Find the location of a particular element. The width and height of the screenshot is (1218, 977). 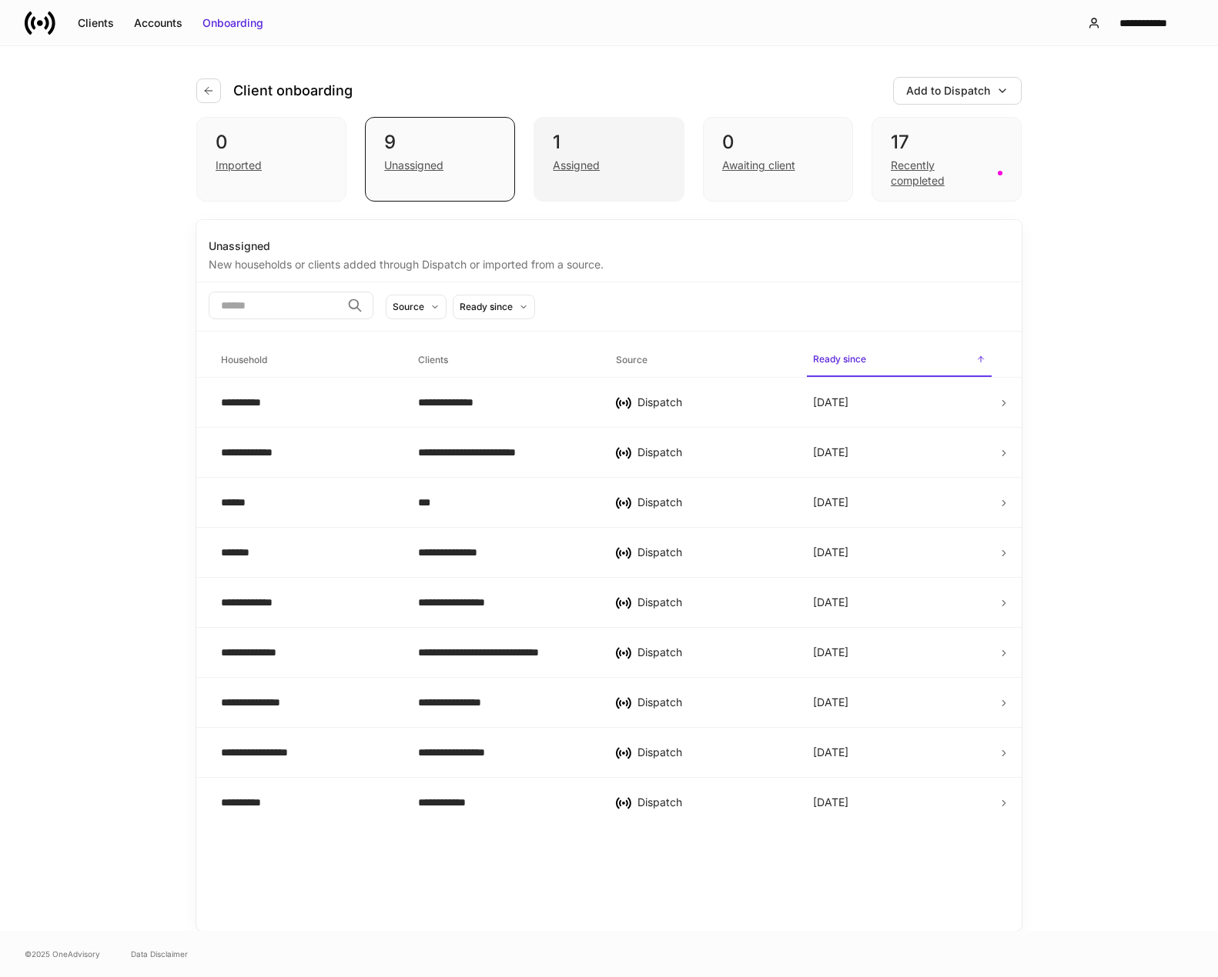

h4: Client onboarding is located at coordinates (292, 91).